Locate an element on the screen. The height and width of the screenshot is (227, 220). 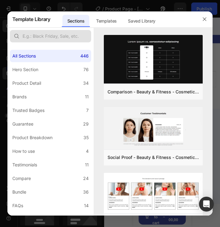
div: Hero Section is located at coordinates (25, 70).